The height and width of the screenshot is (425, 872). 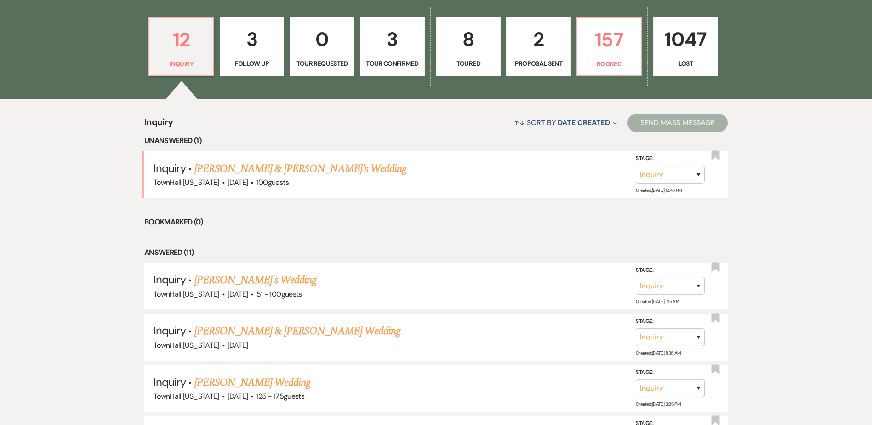 I want to click on li: Answered (11), so click(x=436, y=252).